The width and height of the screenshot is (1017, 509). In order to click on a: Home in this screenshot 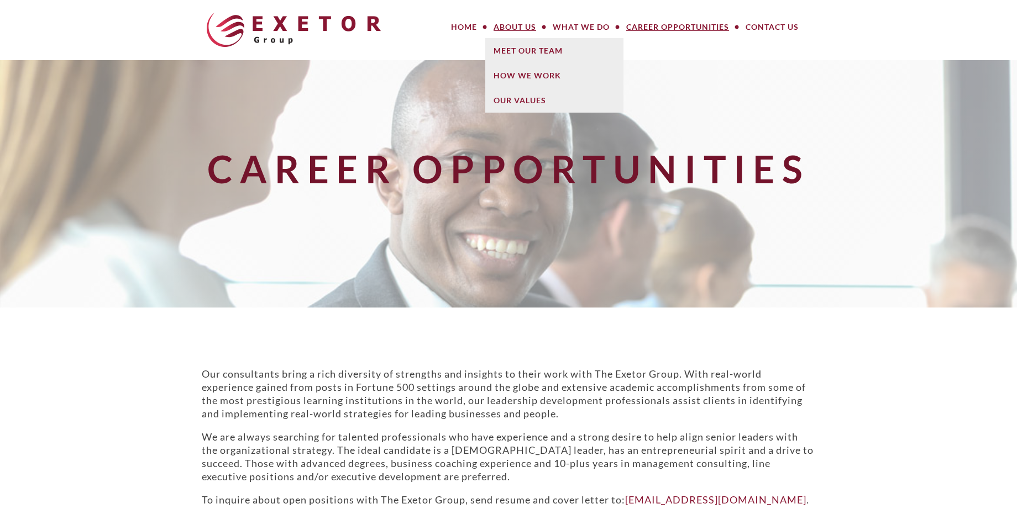, I will do `click(464, 27)`.